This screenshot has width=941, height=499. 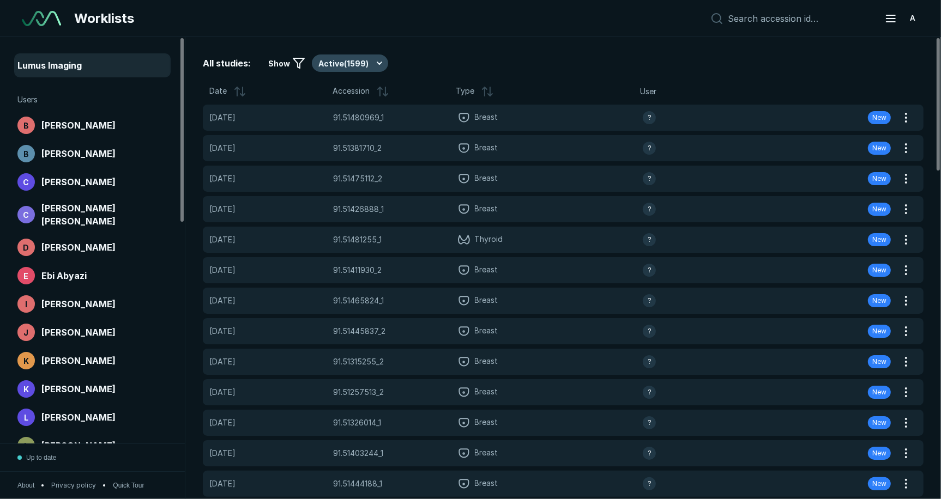 I want to click on span: Ebi Abyazi, so click(x=64, y=276).